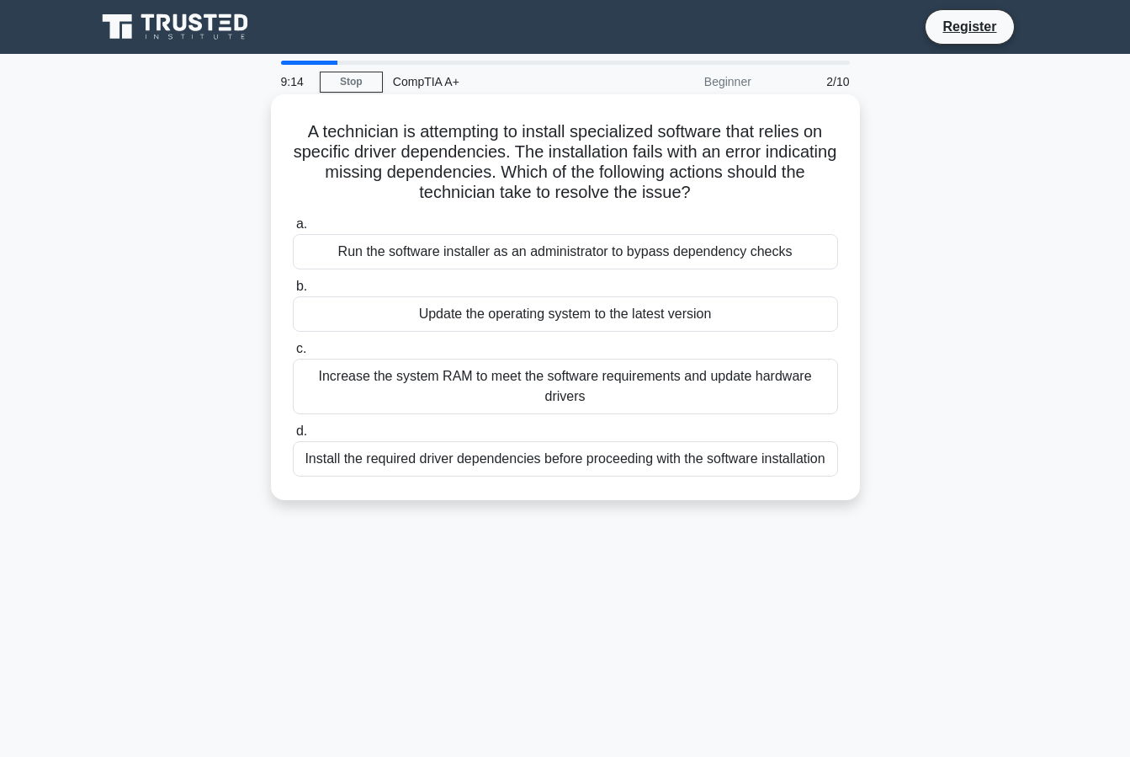 This screenshot has height=757, width=1130. What do you see at coordinates (970, 26) in the screenshot?
I see `a: Register` at bounding box center [970, 26].